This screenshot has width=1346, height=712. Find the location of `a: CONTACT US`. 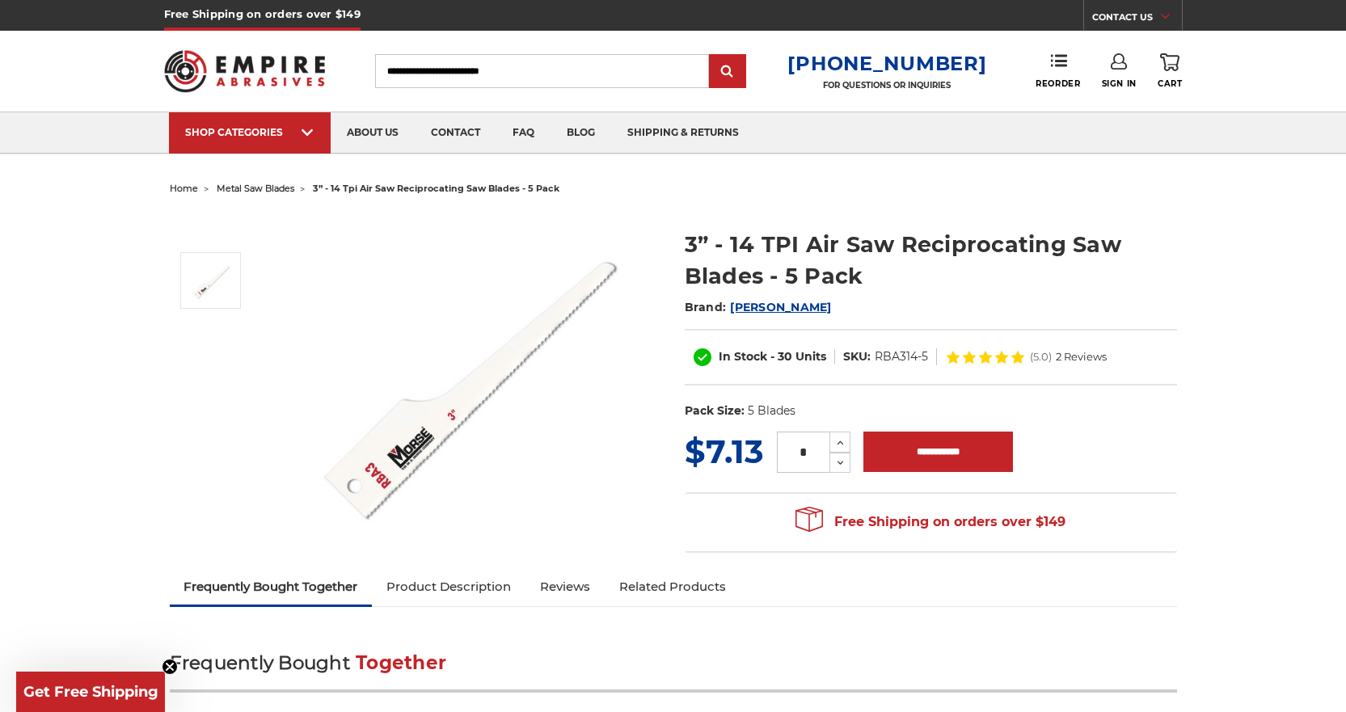

a: CONTACT US is located at coordinates (1137, 19).